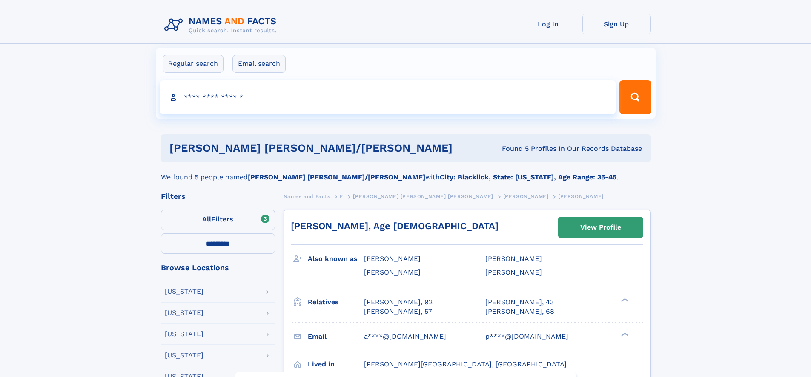  Describe the element at coordinates (193, 64) in the screenshot. I see `label: Regular search` at that location.